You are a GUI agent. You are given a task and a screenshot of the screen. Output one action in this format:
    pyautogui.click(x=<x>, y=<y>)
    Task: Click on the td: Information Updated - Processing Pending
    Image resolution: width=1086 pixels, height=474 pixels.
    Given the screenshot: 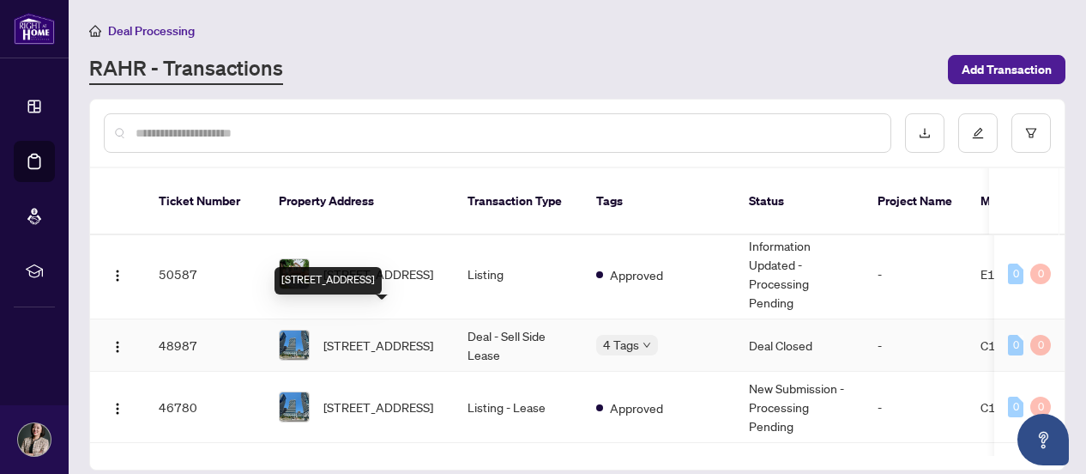 What is the action you would take?
    pyautogui.click(x=800, y=274)
    